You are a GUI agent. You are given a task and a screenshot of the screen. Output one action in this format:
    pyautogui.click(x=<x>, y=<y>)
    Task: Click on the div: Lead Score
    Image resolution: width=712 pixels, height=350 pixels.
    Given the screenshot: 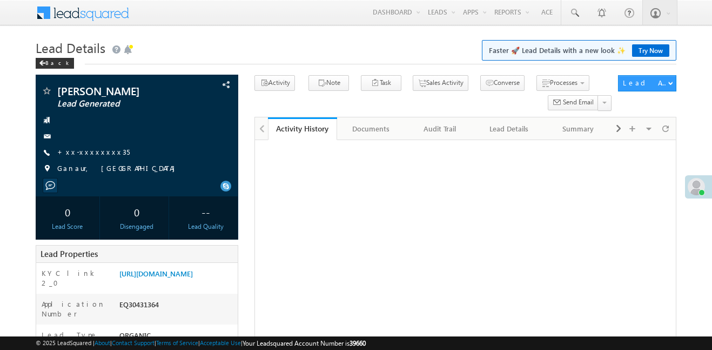 What is the action you would take?
    pyautogui.click(x=68, y=226)
    